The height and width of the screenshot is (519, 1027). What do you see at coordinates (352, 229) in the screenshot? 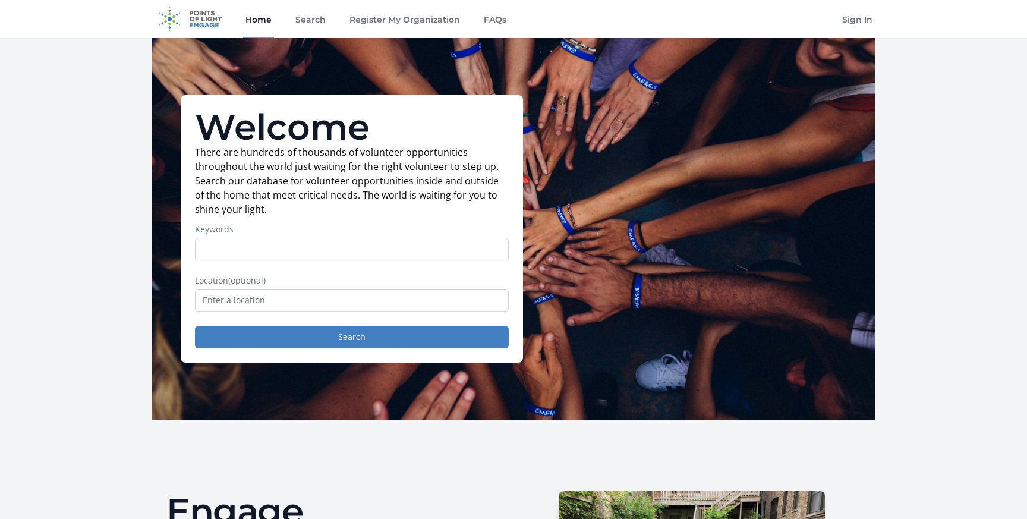
I see `label: Keywords` at bounding box center [352, 229].